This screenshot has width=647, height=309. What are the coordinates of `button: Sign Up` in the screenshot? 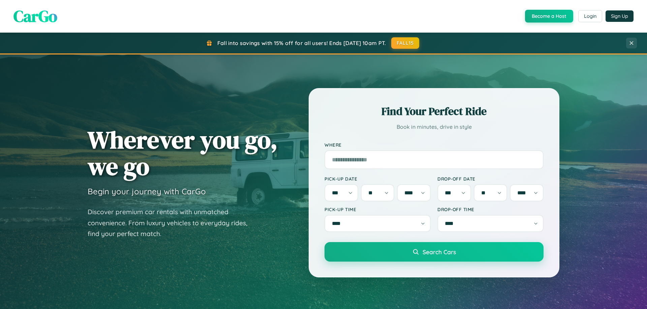 It's located at (619, 16).